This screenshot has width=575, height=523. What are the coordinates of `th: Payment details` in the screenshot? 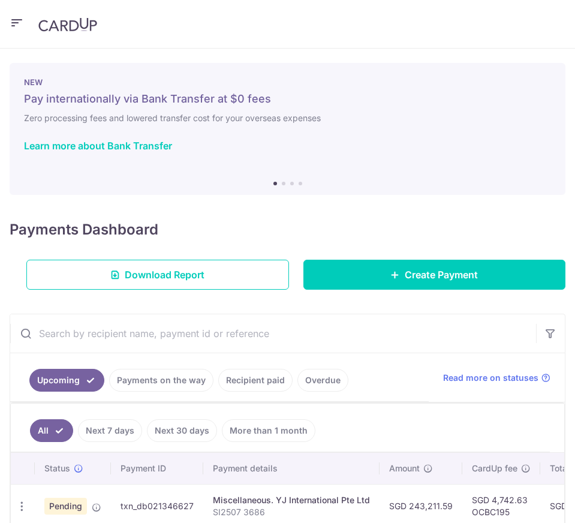 It's located at (292, 469).